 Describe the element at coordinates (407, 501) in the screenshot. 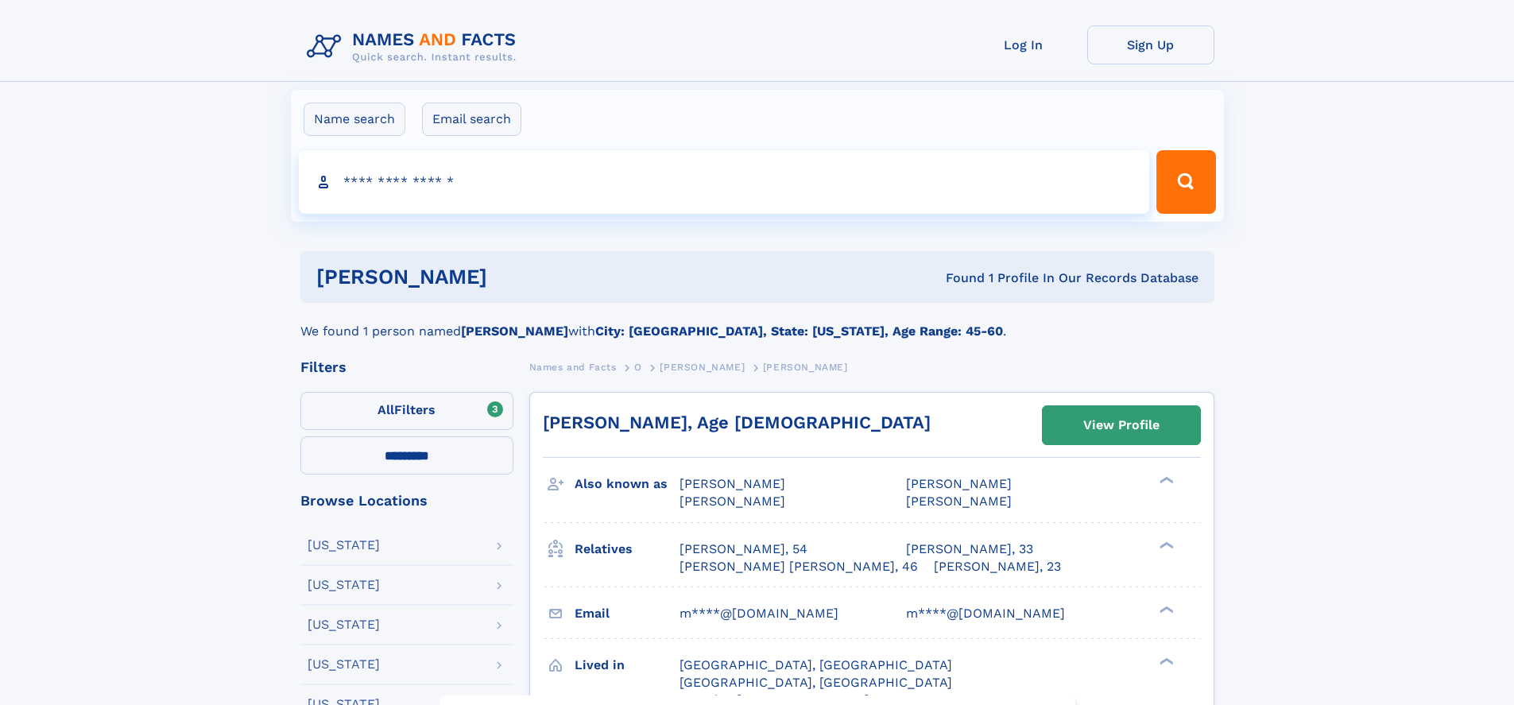

I see `div: Browse Locations` at that location.